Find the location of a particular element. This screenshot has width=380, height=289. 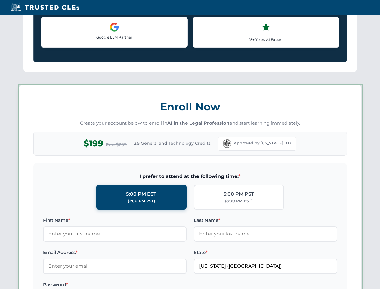

label: Last Name is located at coordinates (266, 221).